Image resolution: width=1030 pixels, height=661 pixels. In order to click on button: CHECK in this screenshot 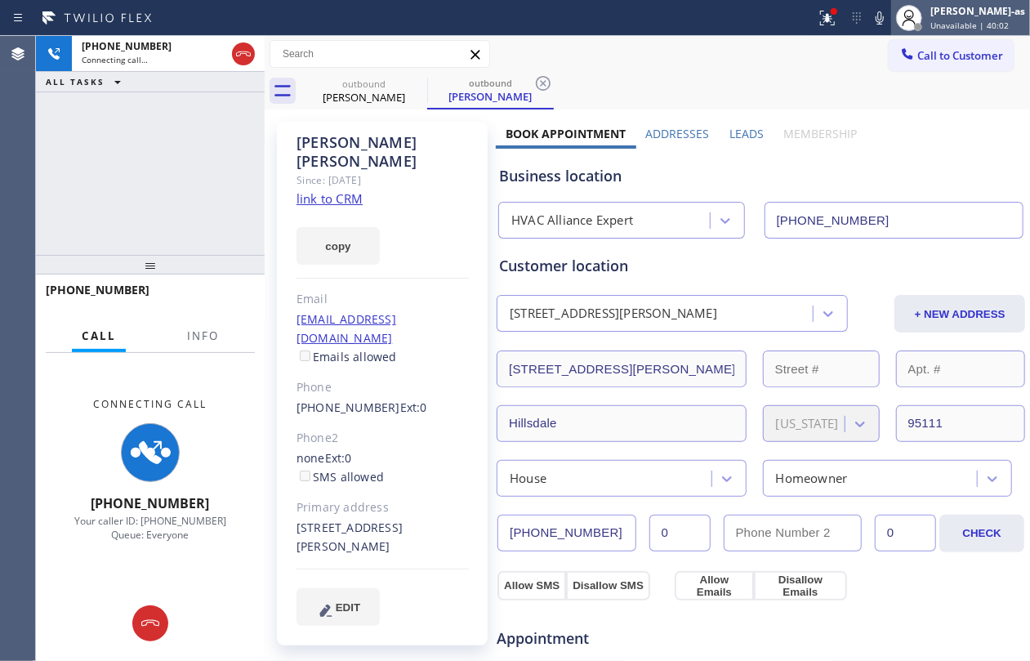, I will do `click(982, 533)`.